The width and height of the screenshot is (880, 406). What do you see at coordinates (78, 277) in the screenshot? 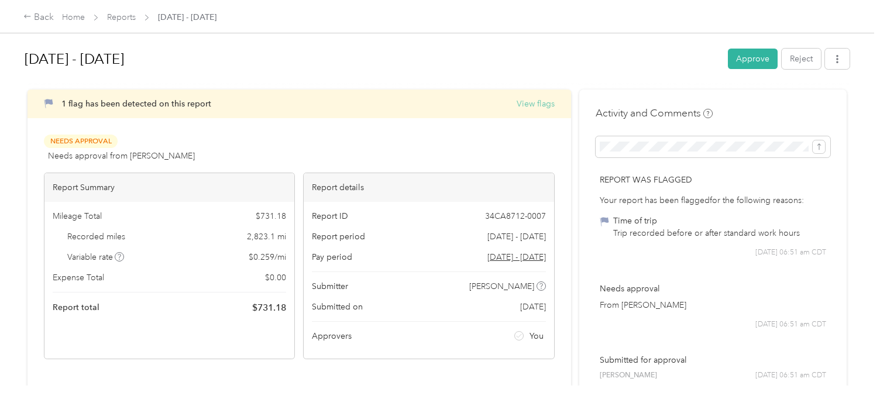
I see `span: Expense Total` at bounding box center [78, 277].